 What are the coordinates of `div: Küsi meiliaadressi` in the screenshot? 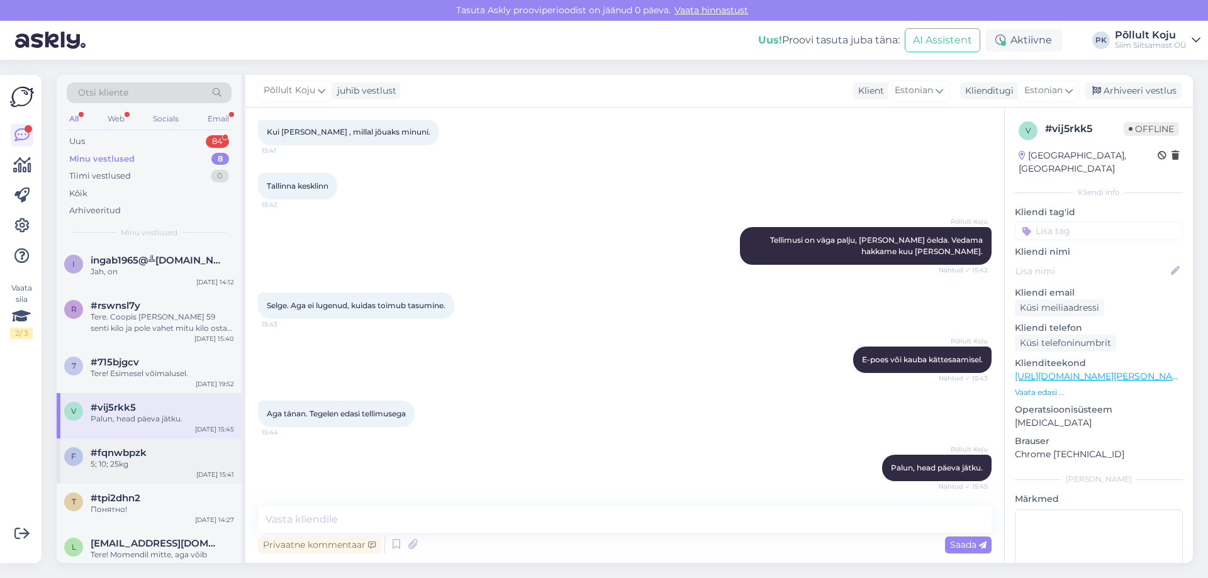 It's located at (1059, 308).